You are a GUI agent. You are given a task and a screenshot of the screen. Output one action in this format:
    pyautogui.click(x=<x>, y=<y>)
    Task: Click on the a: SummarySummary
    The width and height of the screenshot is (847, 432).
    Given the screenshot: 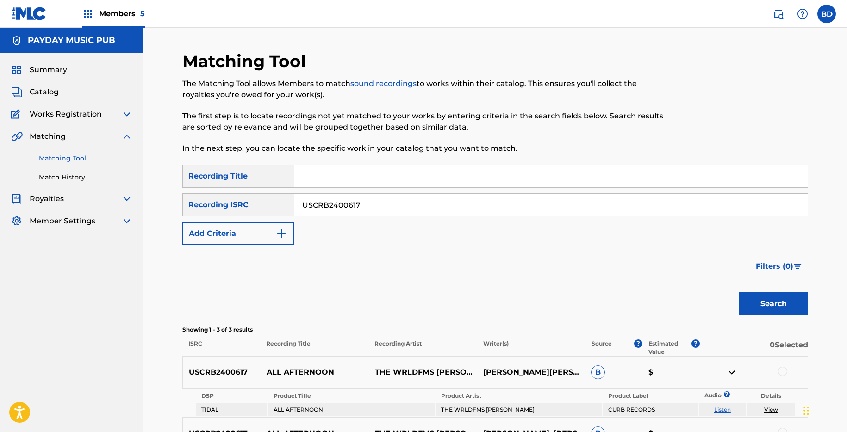 What is the action you would take?
    pyautogui.click(x=39, y=70)
    